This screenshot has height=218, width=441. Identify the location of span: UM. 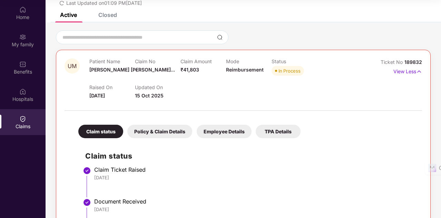
(72, 66).